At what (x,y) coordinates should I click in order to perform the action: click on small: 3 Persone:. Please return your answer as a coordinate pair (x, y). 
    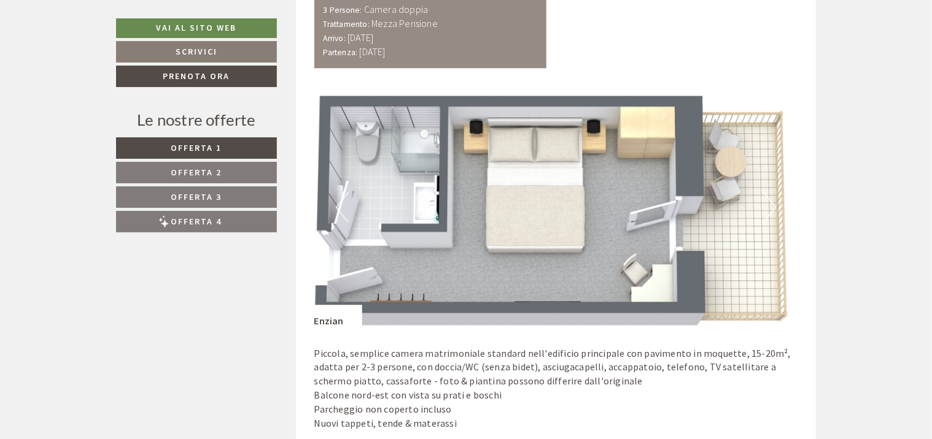
    Looking at the image, I should click on (342, 10).